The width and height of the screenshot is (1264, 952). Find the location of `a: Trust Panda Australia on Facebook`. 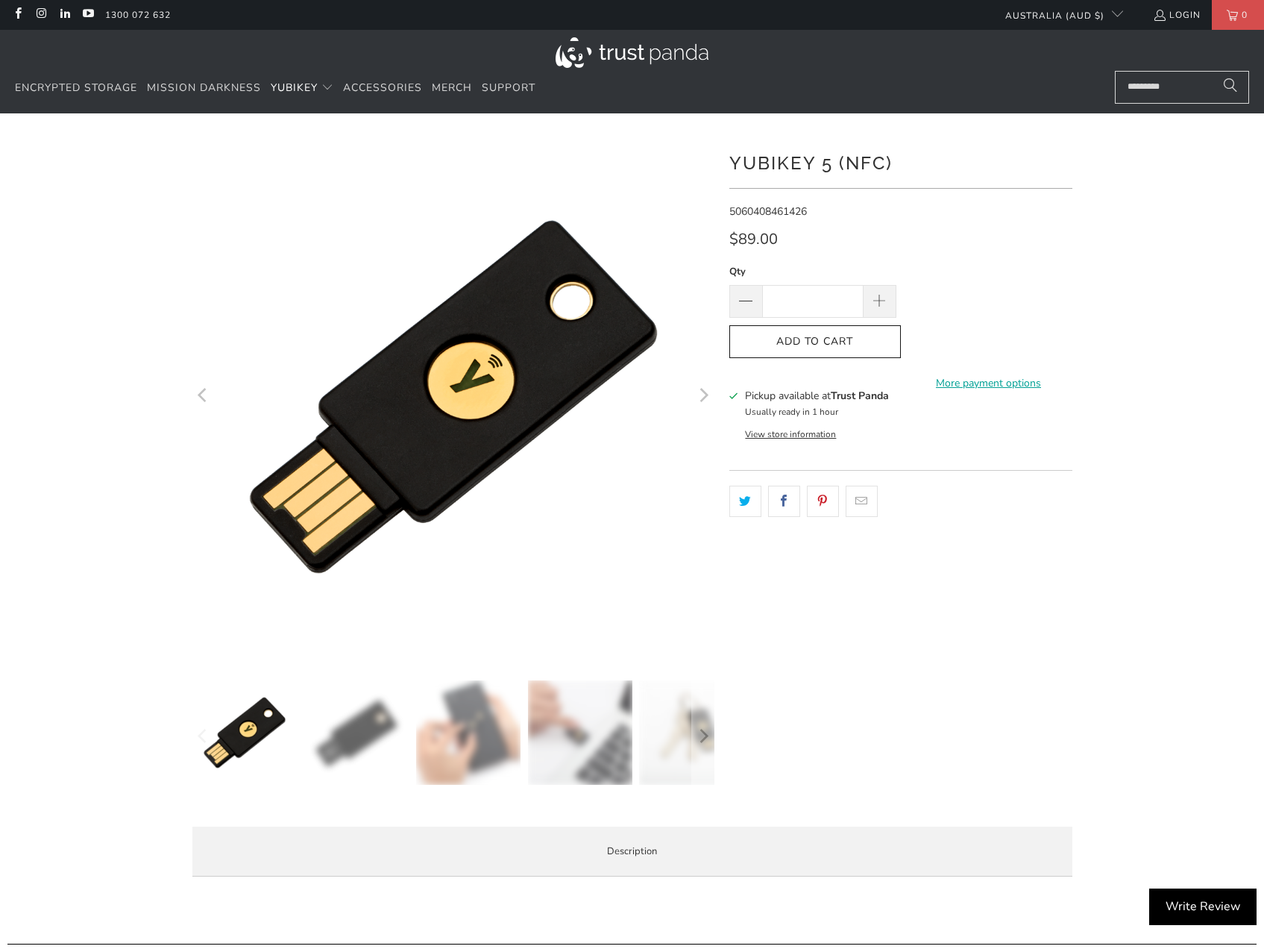

a: Trust Panda Australia on Facebook is located at coordinates (17, 15).